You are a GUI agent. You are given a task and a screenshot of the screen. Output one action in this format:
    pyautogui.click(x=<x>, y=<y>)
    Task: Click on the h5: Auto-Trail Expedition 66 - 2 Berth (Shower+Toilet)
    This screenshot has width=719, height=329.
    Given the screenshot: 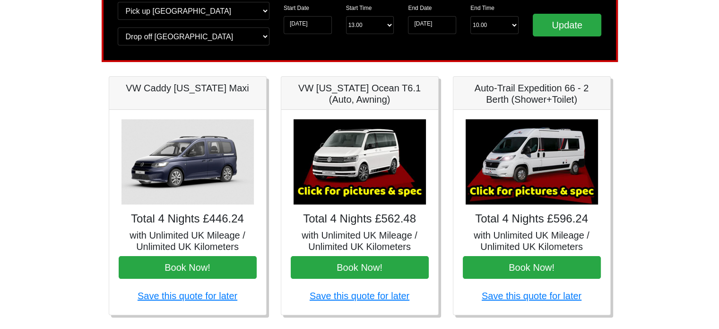 What is the action you would take?
    pyautogui.click(x=532, y=94)
    